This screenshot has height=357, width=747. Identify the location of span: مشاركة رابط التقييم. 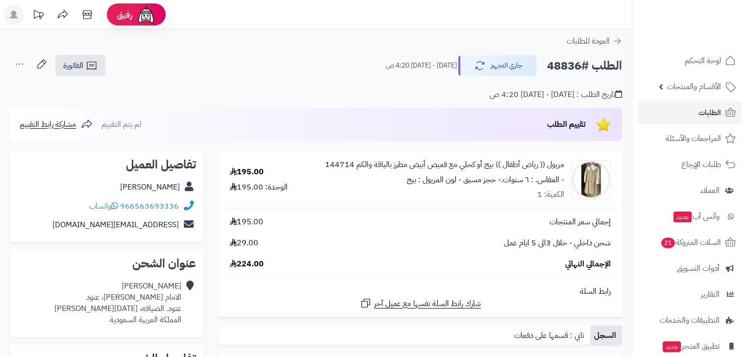
(48, 124).